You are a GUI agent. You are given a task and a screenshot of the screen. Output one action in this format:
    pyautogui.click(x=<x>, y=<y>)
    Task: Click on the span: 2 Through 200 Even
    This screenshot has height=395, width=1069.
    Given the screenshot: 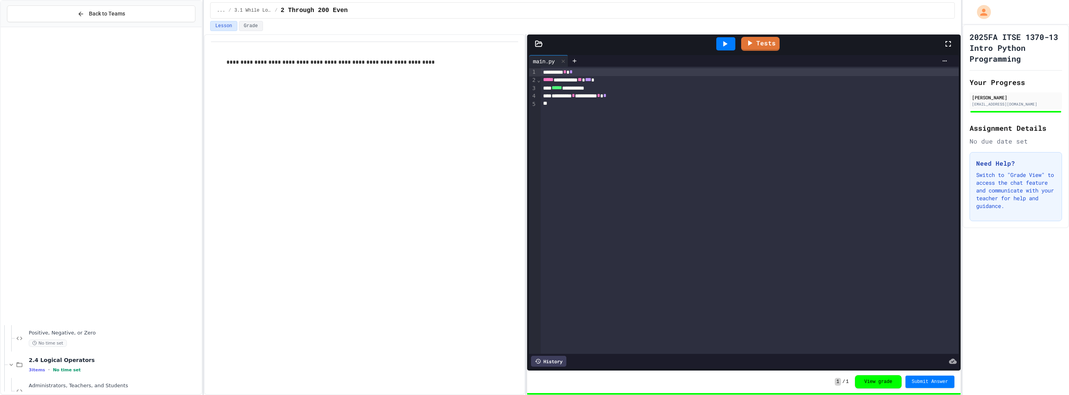 What is the action you would take?
    pyautogui.click(x=314, y=10)
    